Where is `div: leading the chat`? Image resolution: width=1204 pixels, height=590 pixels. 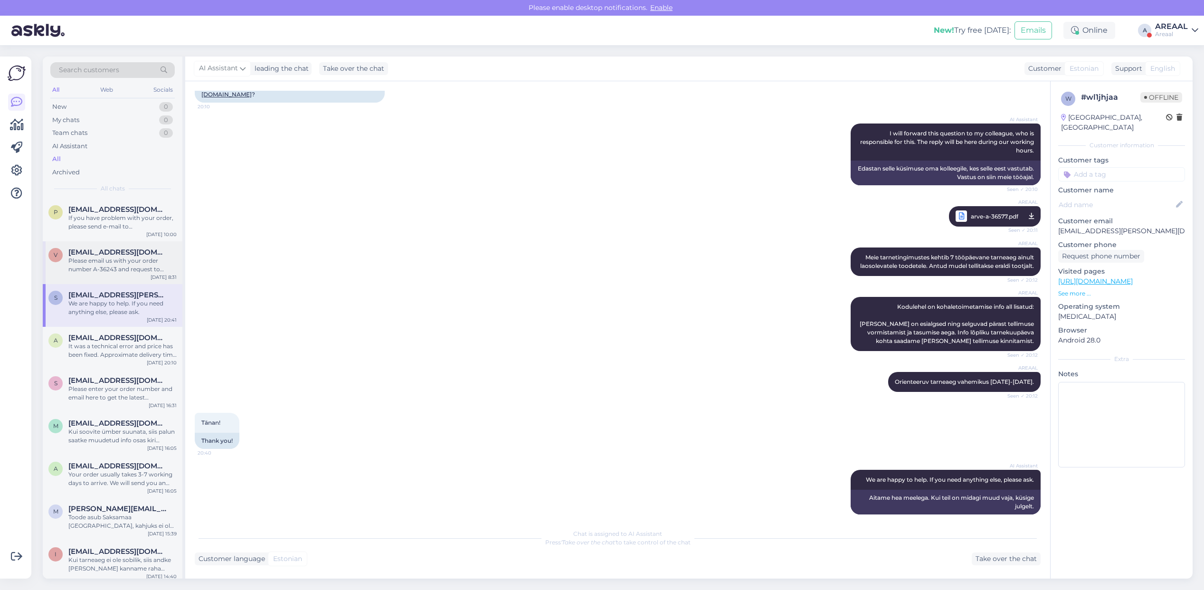
div: leading the chat is located at coordinates (280, 68).